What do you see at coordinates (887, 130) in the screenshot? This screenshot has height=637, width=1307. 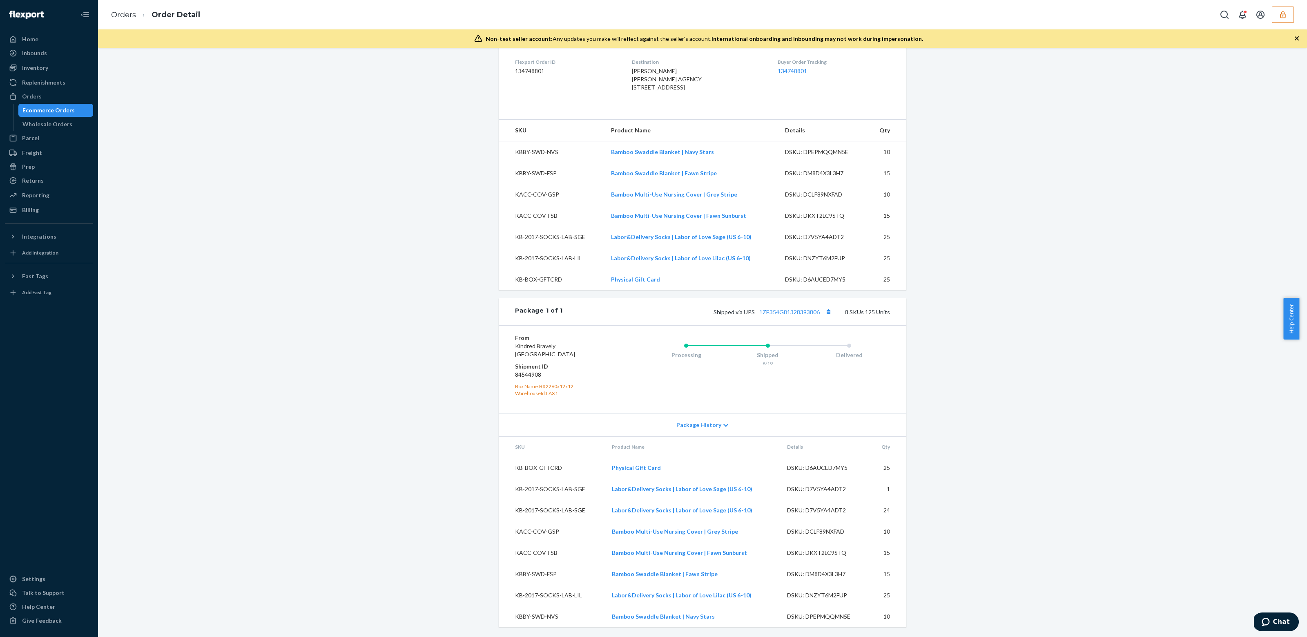 I see `th: Qty` at bounding box center [887, 130].